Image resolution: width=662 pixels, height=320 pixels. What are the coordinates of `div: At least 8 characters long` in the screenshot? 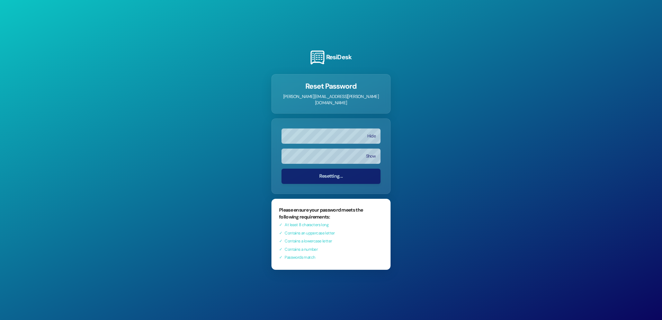 It's located at (331, 225).